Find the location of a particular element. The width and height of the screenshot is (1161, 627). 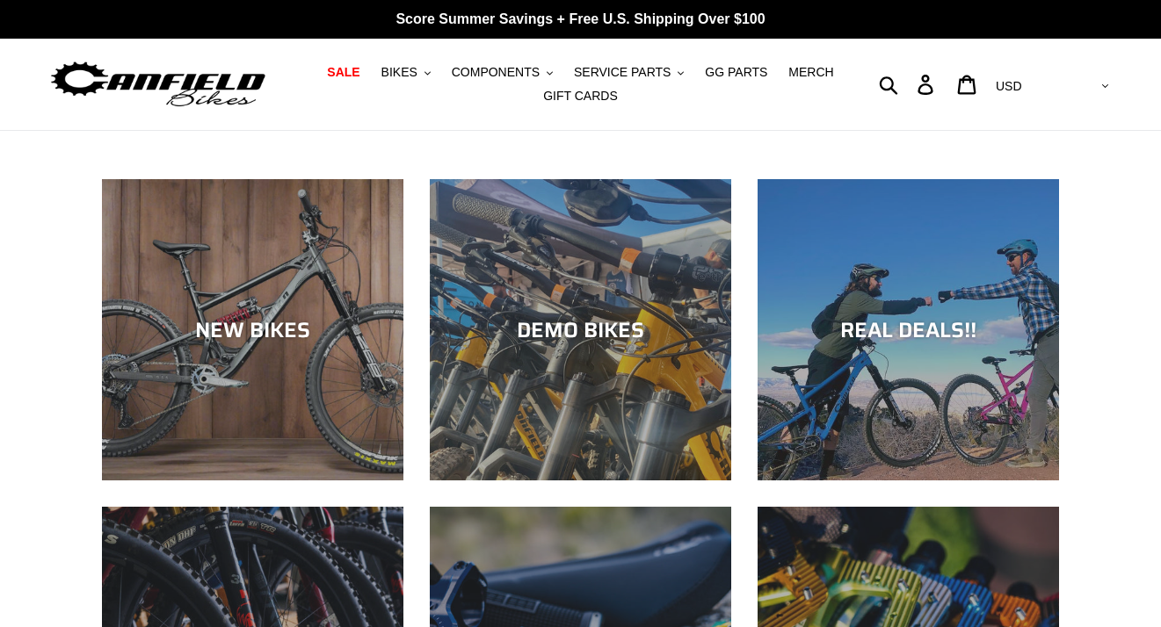

span: COMPONENTS is located at coordinates (496, 72).